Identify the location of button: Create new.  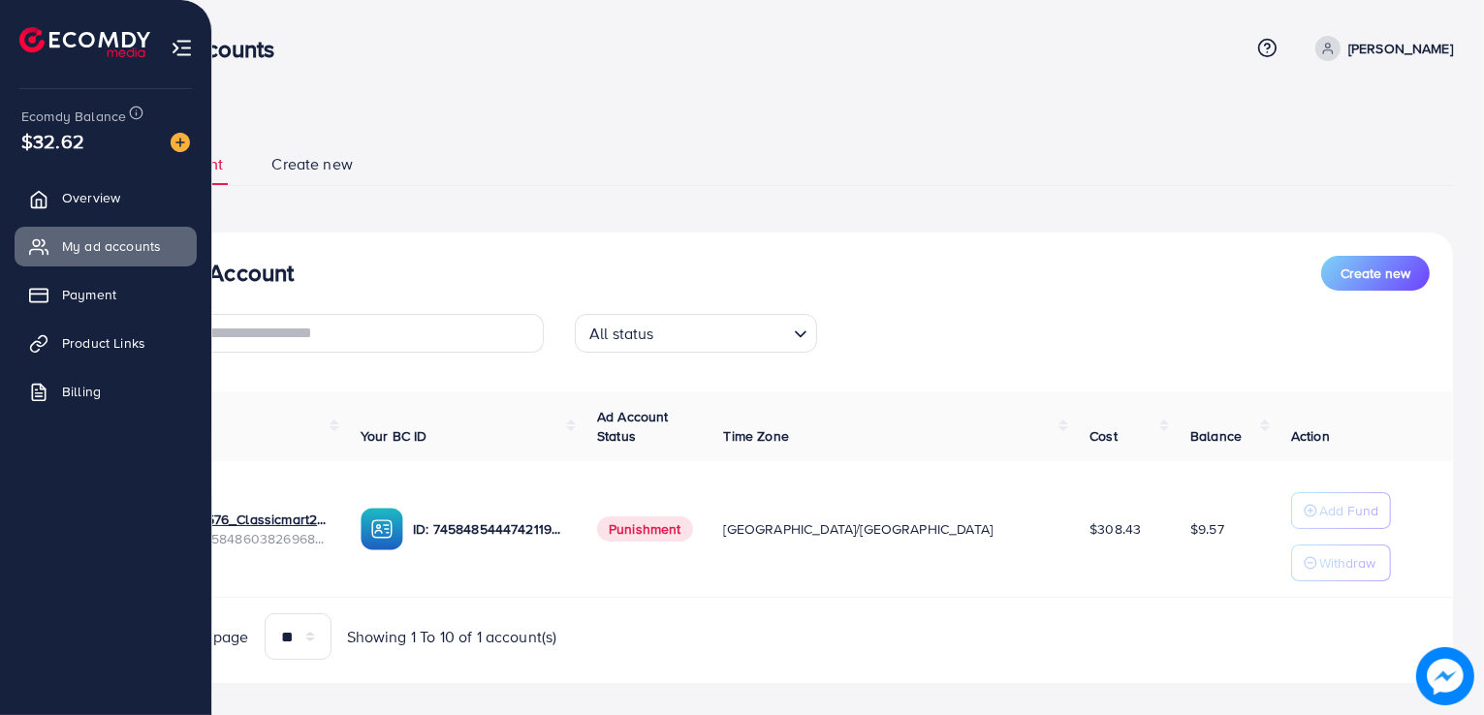
(1375, 273).